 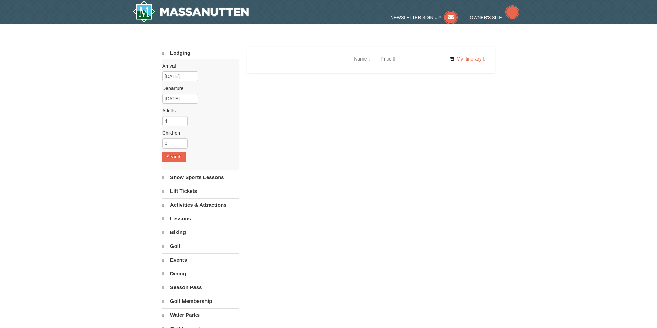 What do you see at coordinates (200, 273) in the screenshot?
I see `a: Dining` at bounding box center [200, 273].